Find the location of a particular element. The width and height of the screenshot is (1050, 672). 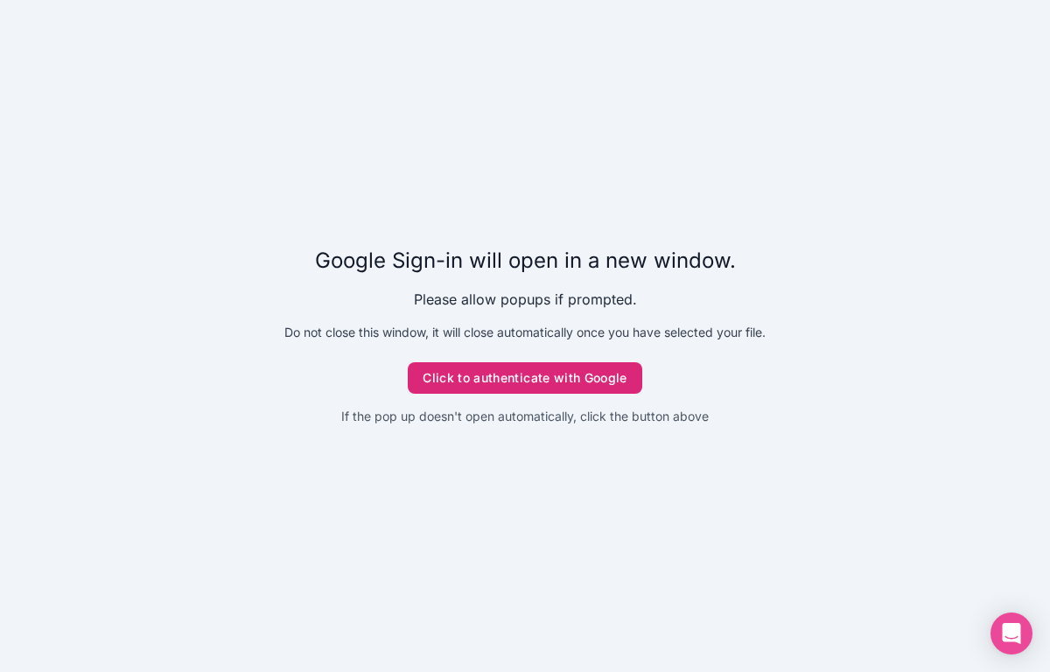

p: Do not close this window, it will close automatically once you have selected your file. is located at coordinates (525, 332).